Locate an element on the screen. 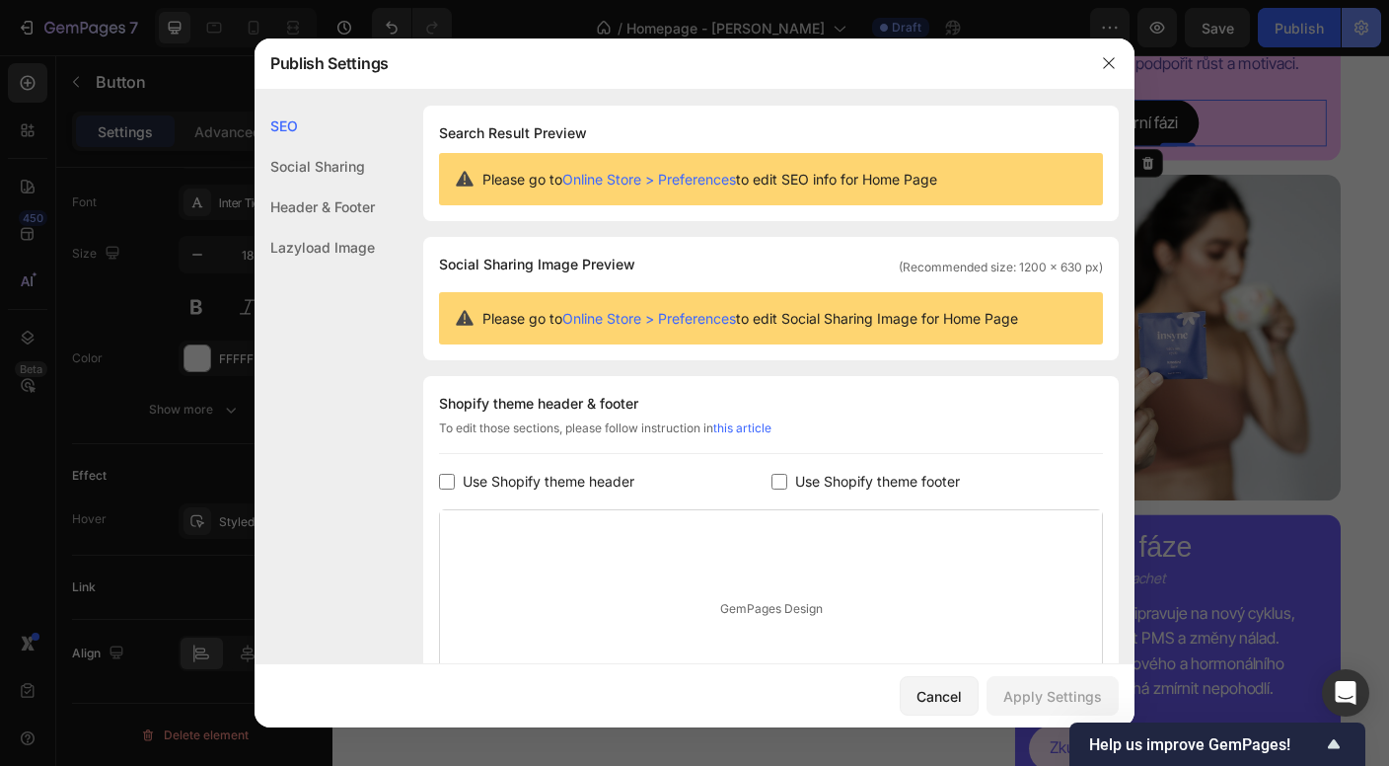  p: Každá fáze vašeho cyklu má jiné potřeby. U InSync je každý sáček navržen tak, aby odpovídal vaší ... is located at coordinates (180, 294).